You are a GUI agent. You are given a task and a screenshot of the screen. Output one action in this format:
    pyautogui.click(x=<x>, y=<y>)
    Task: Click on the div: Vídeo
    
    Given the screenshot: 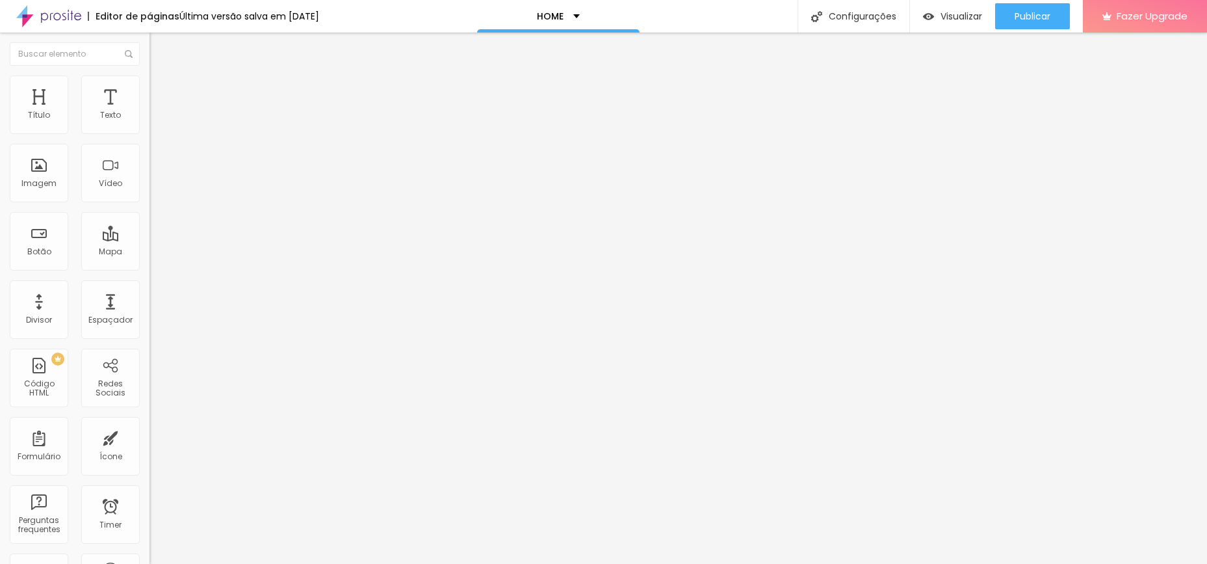 What is the action you would take?
    pyautogui.click(x=111, y=183)
    